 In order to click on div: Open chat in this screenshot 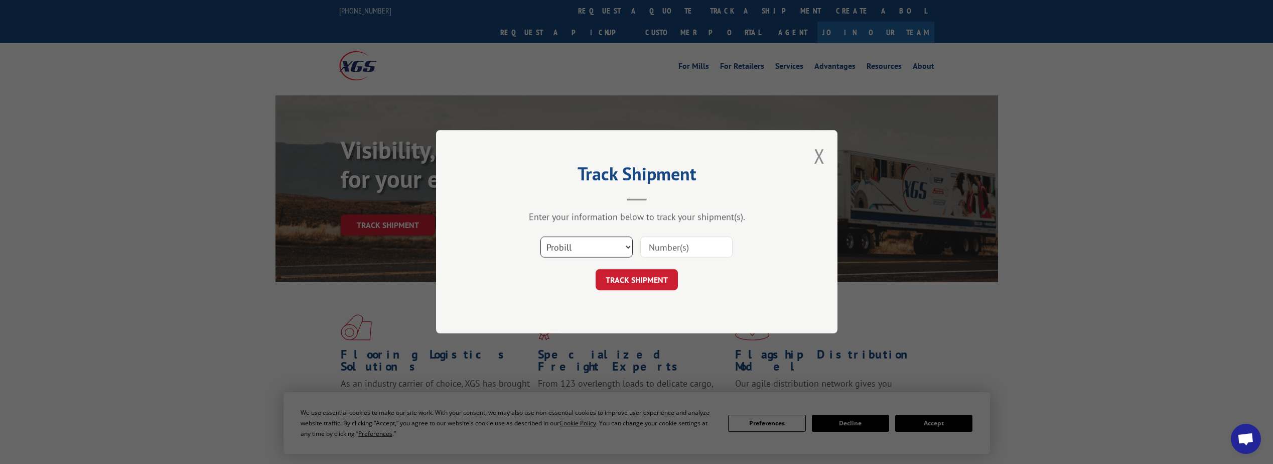, I will do `click(1246, 439)`.